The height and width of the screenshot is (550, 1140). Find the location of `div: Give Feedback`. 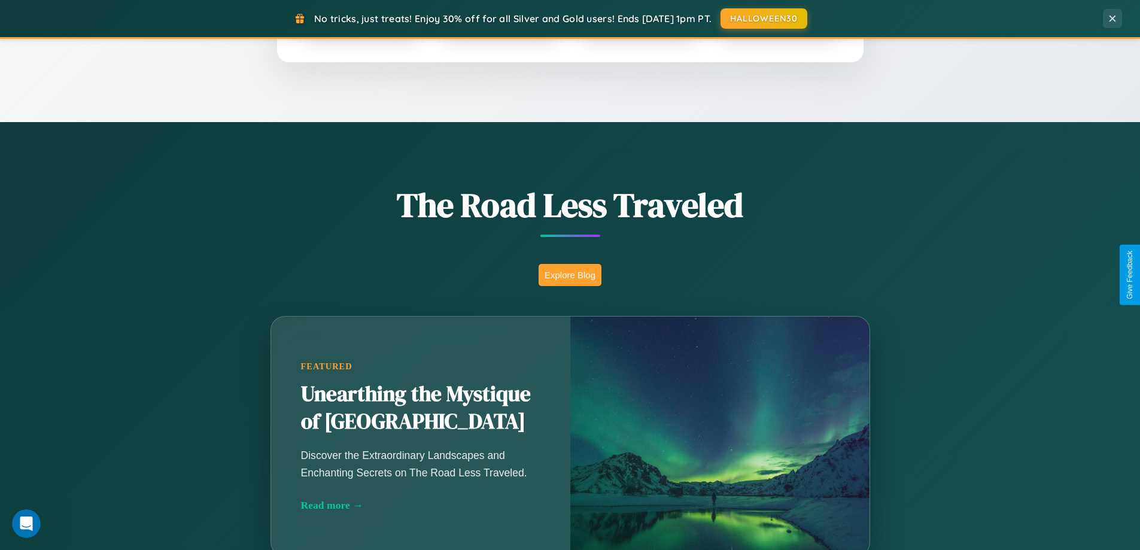

div: Give Feedback is located at coordinates (1130, 275).